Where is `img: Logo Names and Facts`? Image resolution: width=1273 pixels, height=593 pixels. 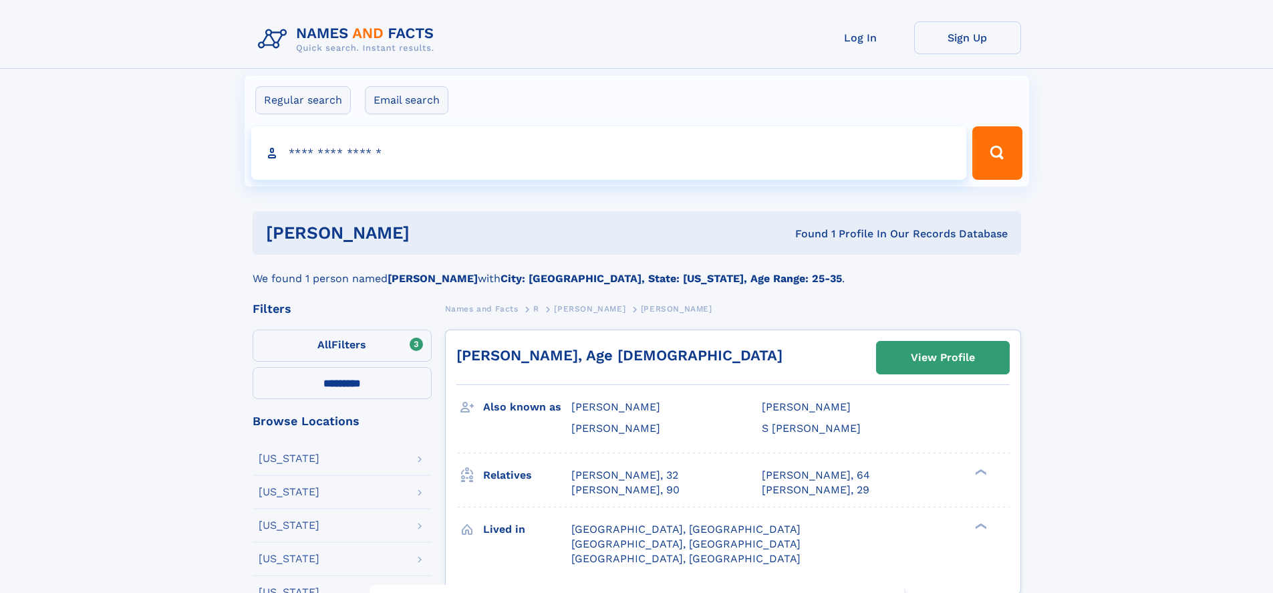
img: Logo Names and Facts is located at coordinates (349, 39).